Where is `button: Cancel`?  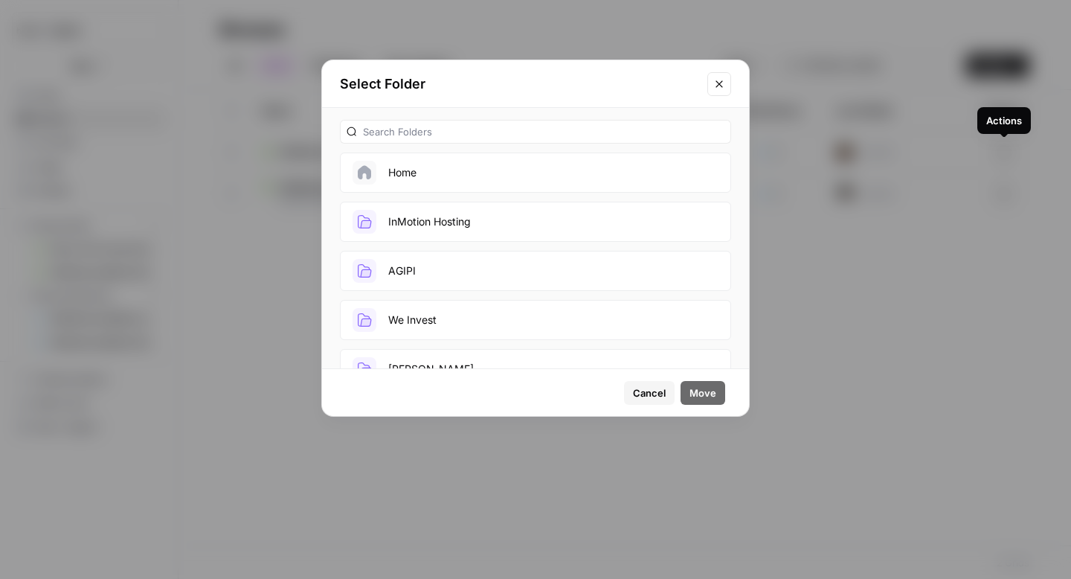 button: Cancel is located at coordinates (650, 393).